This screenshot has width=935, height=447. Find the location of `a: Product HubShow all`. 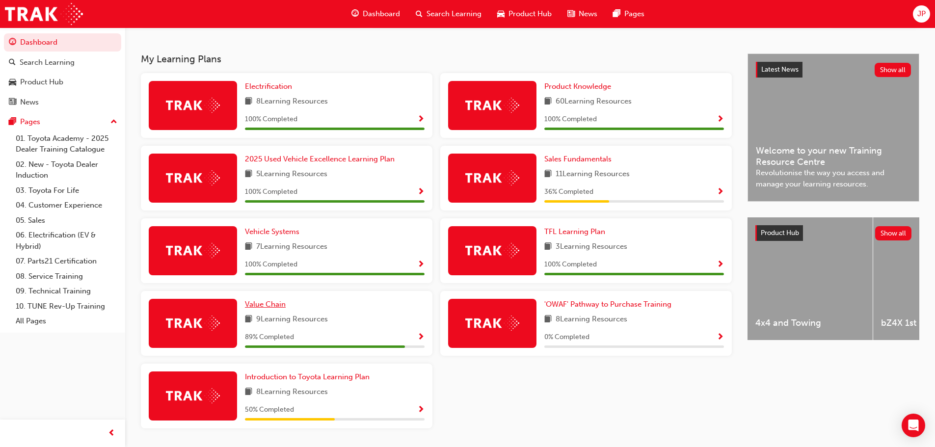

a: Product HubShow all is located at coordinates (834, 233).